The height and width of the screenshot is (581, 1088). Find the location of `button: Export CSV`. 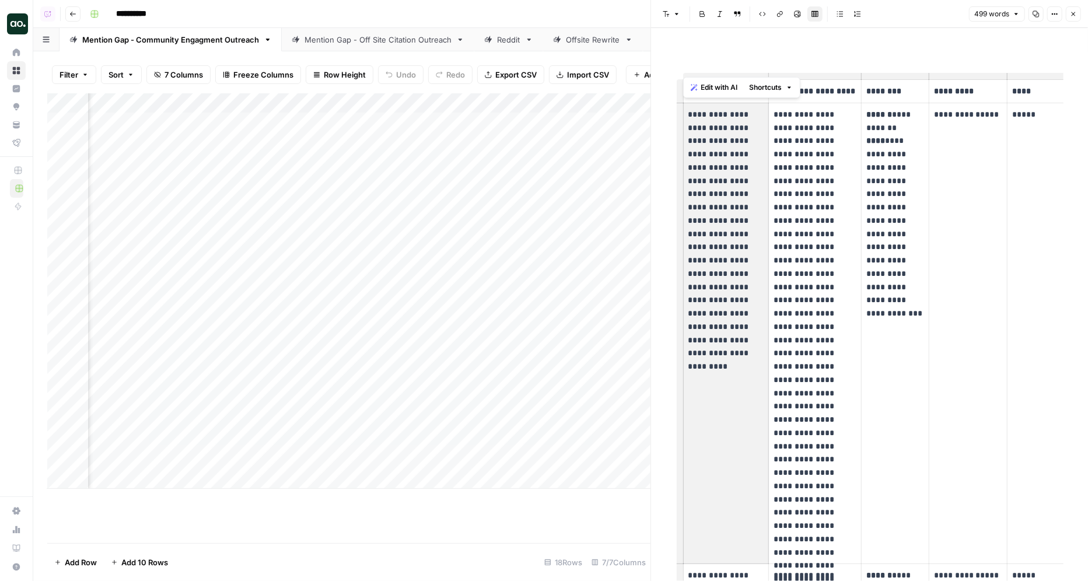

button: Export CSV is located at coordinates (511, 75).